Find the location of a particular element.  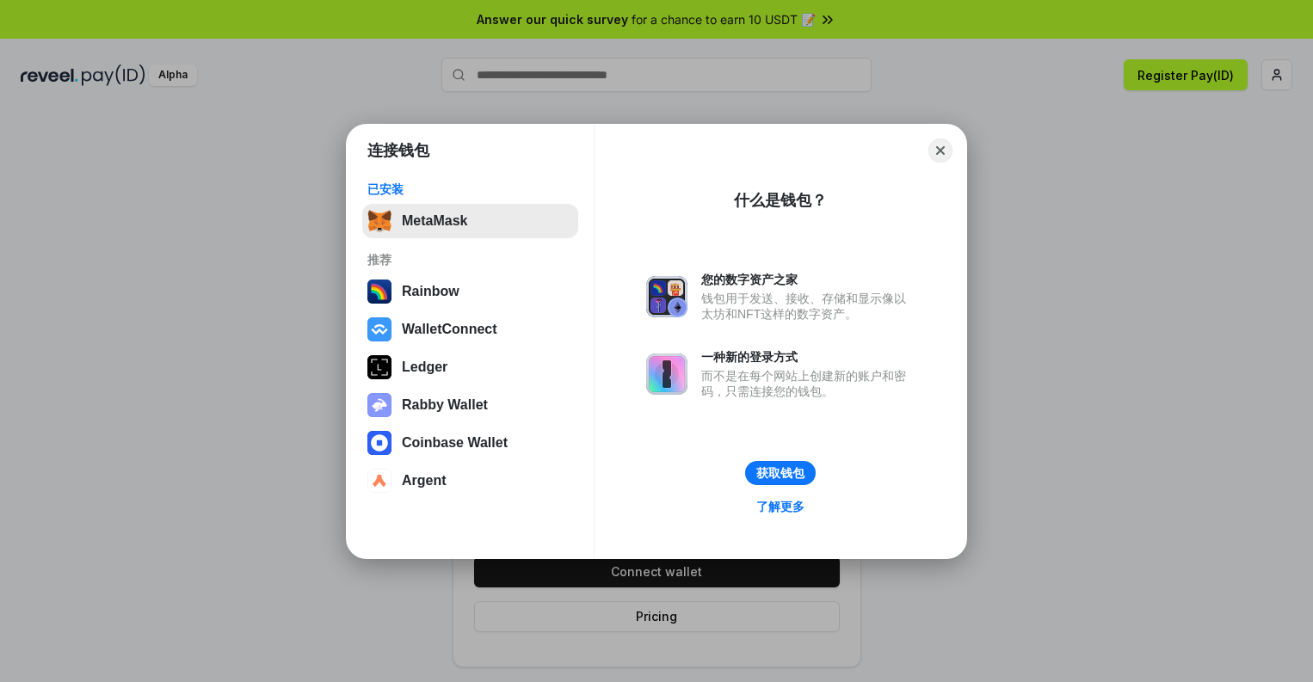

div: Rainbow is located at coordinates (430, 292).